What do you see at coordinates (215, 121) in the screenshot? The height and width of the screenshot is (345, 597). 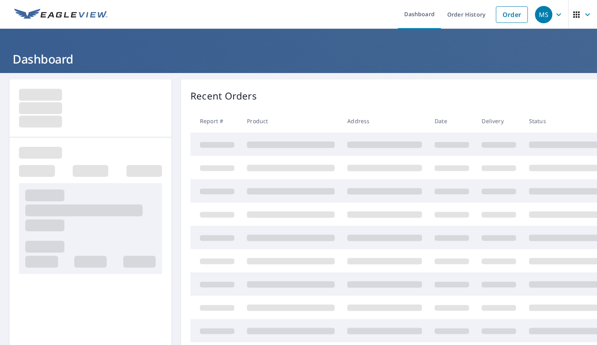 I see `th: Report #` at bounding box center [215, 121].